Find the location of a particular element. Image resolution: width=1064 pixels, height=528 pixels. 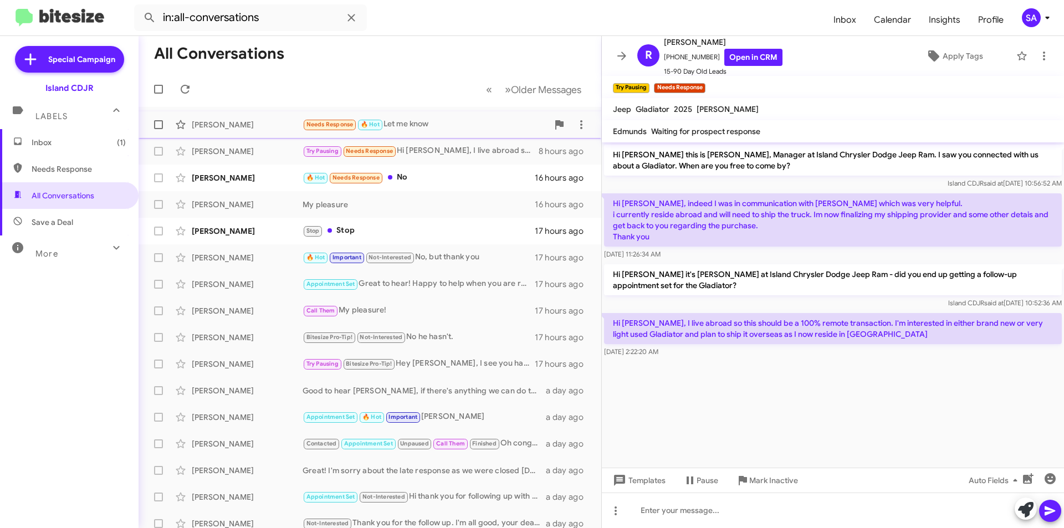

a: Profile is located at coordinates (991, 20).